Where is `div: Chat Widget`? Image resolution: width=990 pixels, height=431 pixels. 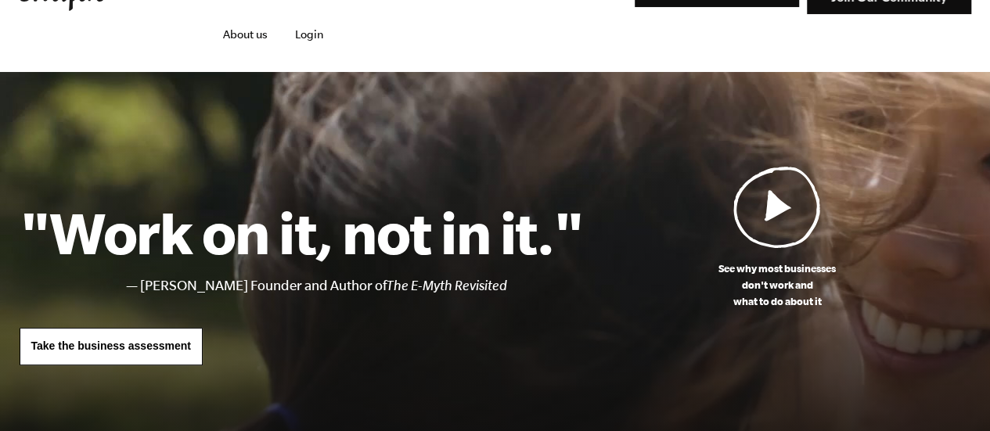
div: Chat Widget is located at coordinates (951, 394).